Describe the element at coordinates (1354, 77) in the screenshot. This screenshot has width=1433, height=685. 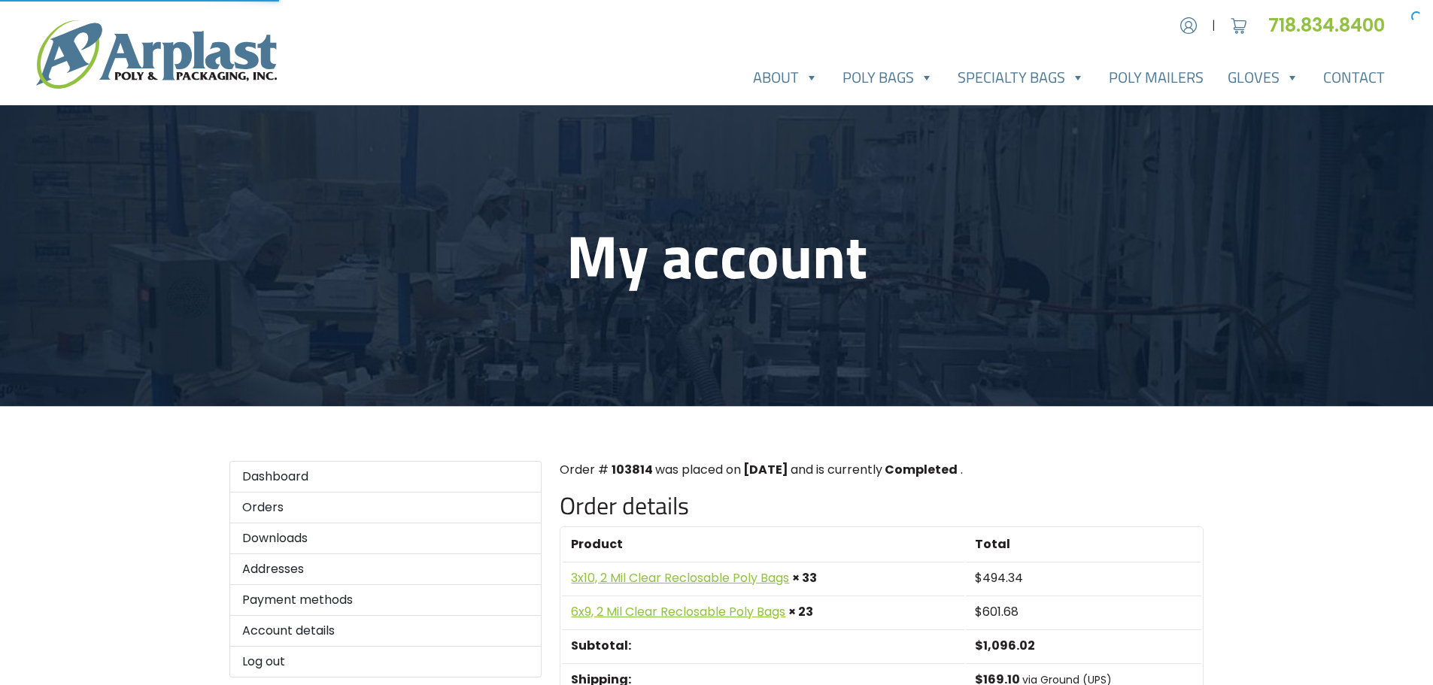
I see `a: Contact` at that location.